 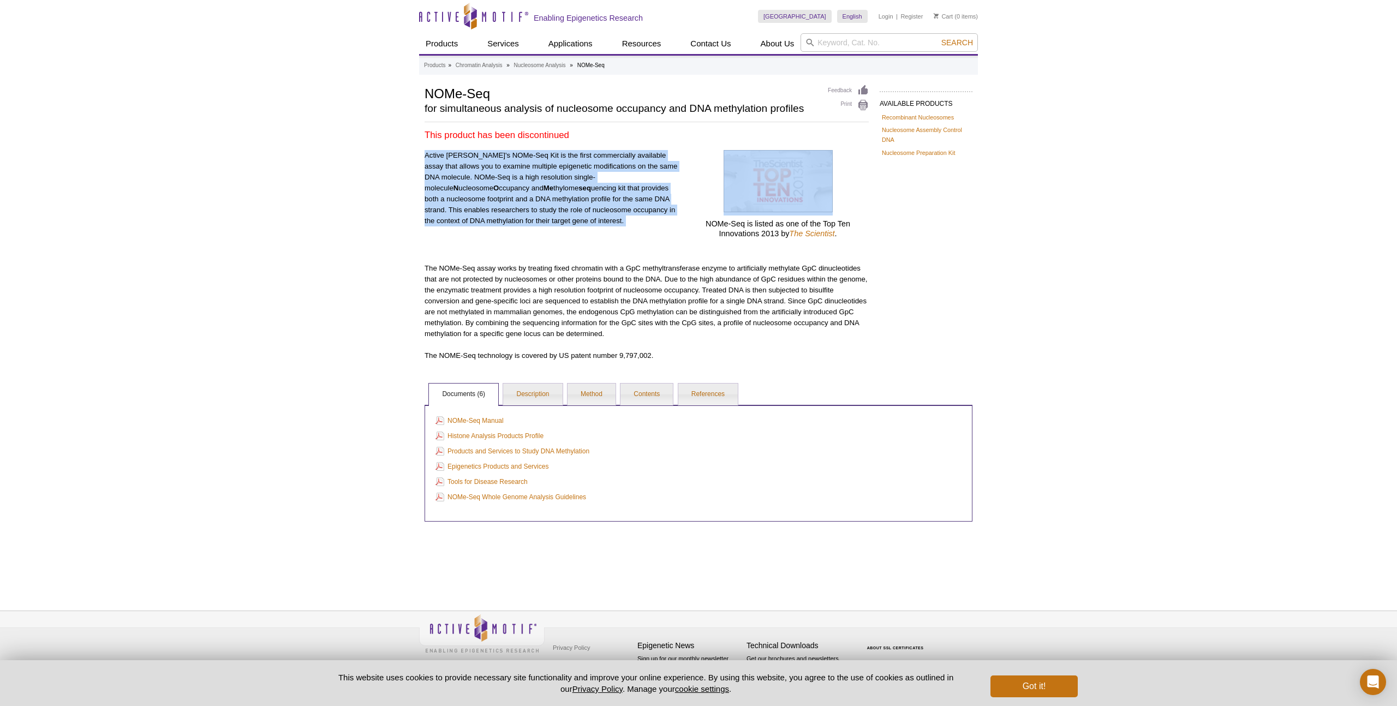 I want to click on a: References, so click(x=708, y=395).